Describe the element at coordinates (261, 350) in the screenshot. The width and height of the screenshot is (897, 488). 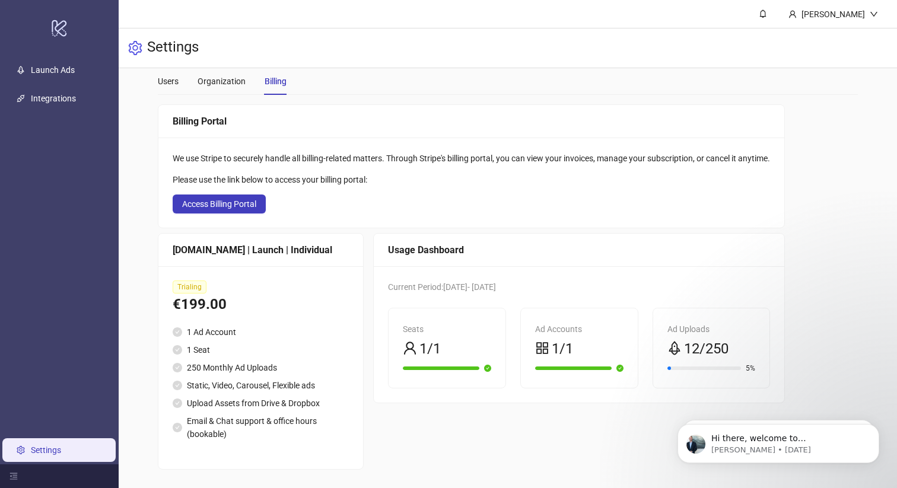
I see `li: 1 Seat` at that location.